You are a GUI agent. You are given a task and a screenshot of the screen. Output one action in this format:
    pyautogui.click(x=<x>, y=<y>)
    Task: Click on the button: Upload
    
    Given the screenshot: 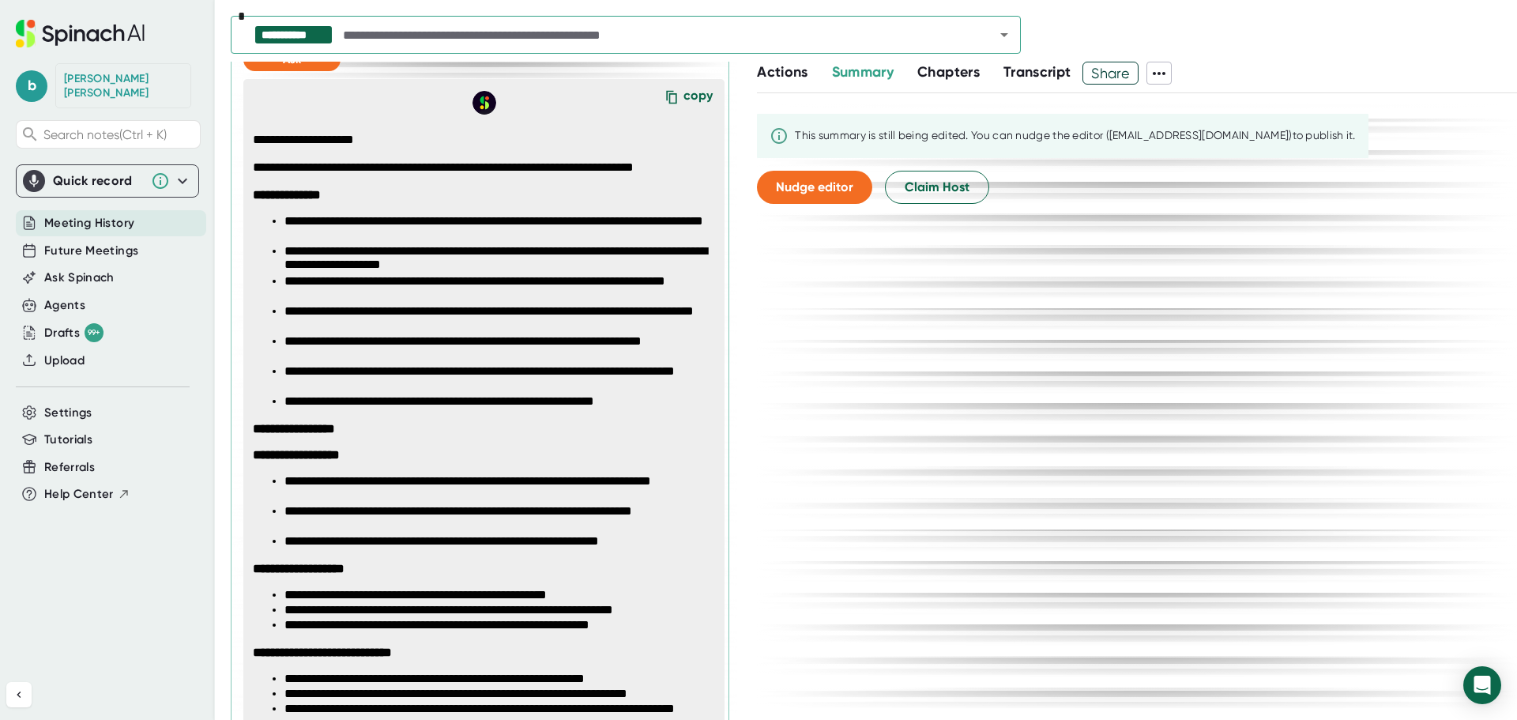 What is the action you would take?
    pyautogui.click(x=64, y=360)
    